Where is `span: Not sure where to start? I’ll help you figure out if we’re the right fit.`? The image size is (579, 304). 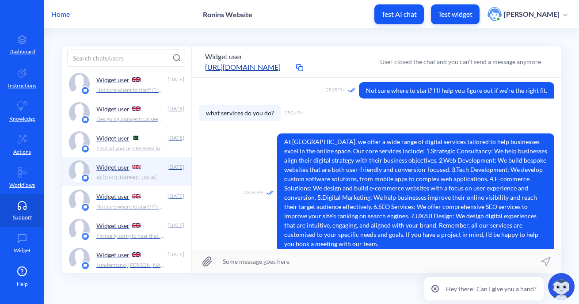
span: Not sure where to start? I’ll help you figure out if we’re the right fit. is located at coordinates (456, 90).